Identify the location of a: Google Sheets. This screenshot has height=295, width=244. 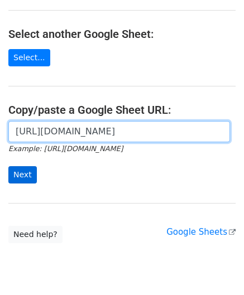
(201, 232).